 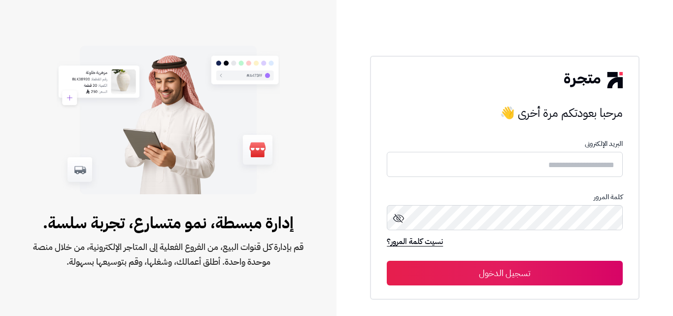 I want to click on button: تسجيل الدخول, so click(x=505, y=273).